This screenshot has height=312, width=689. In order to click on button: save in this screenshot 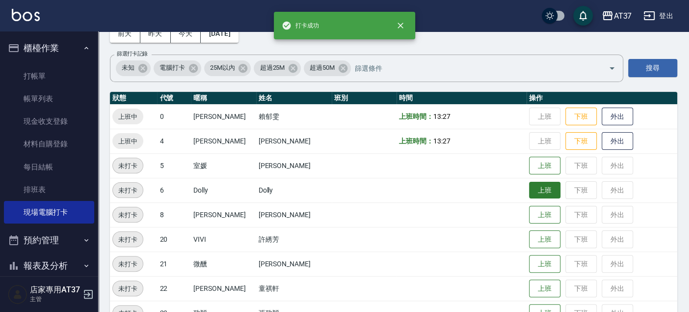, I will do `click(583, 16)`.